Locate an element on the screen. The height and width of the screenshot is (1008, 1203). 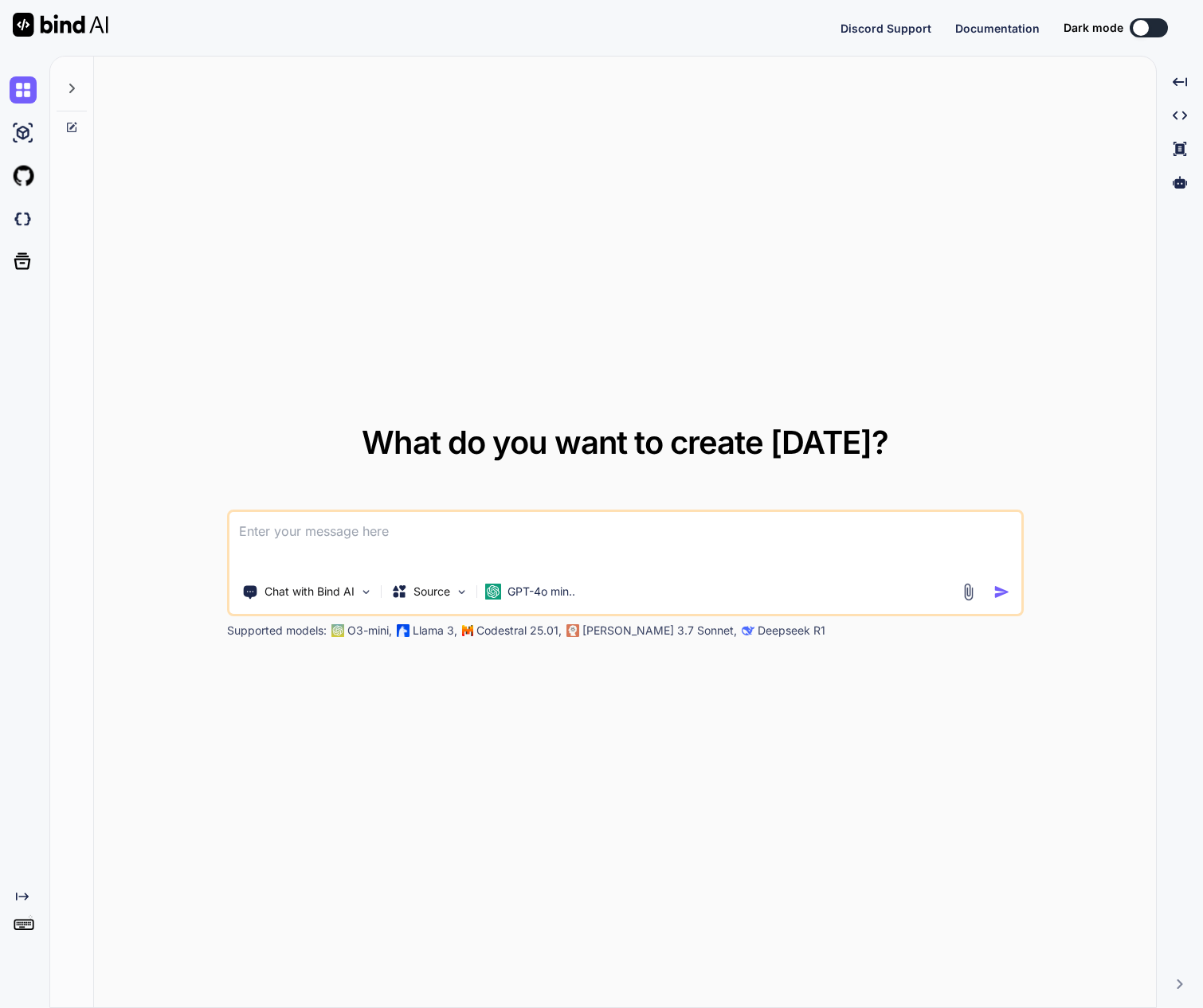
img: icon is located at coordinates (1001, 592).